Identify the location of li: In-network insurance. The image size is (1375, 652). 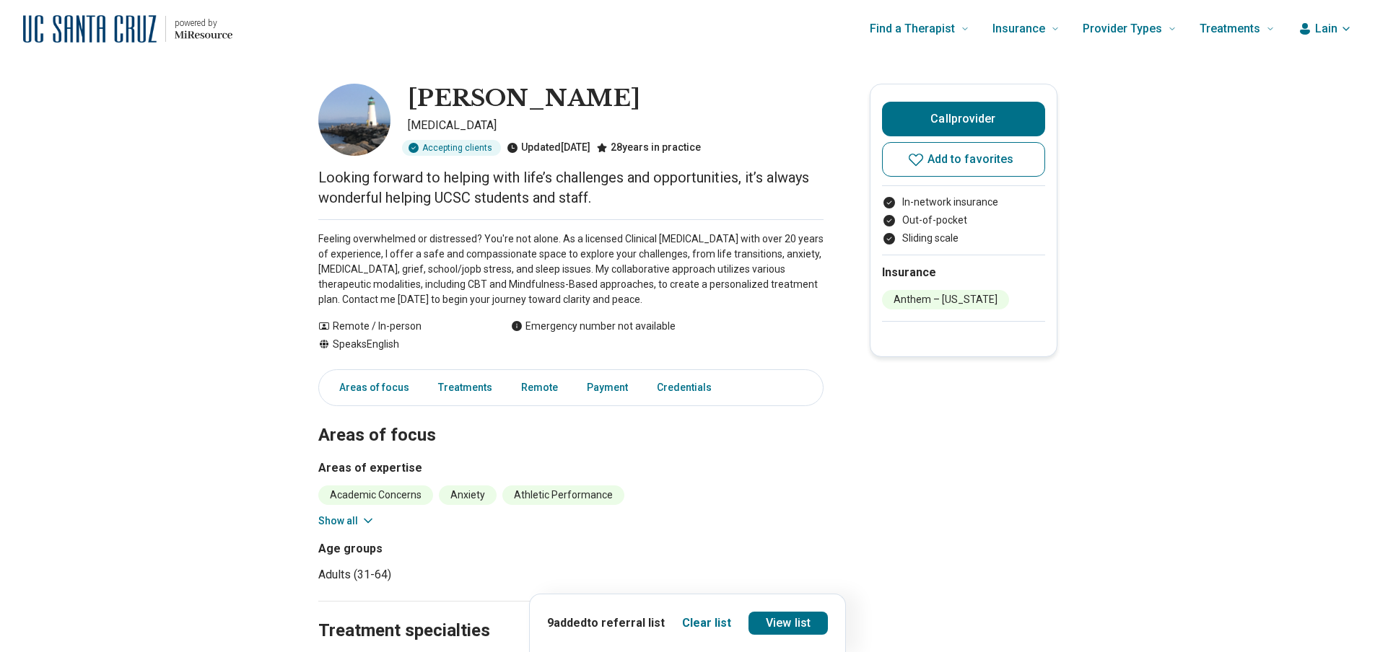
(963, 202).